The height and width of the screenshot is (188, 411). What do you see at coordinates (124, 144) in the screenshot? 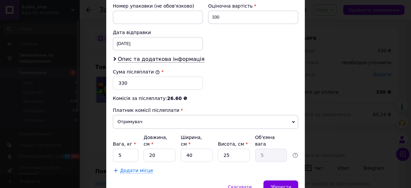
I see `label: Вага, кг` at bounding box center [124, 144].